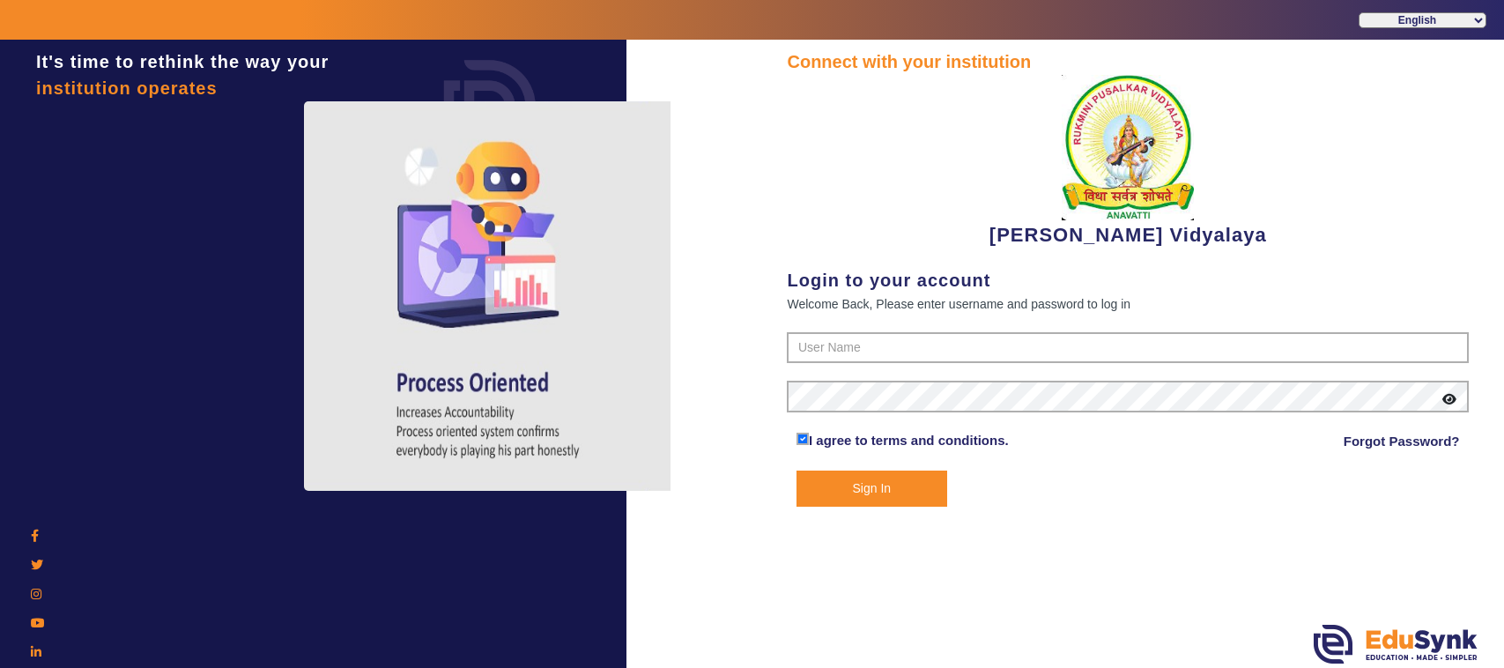 The image size is (1504, 668). What do you see at coordinates (127, 88) in the screenshot?
I see `span: institution operates` at bounding box center [127, 88].